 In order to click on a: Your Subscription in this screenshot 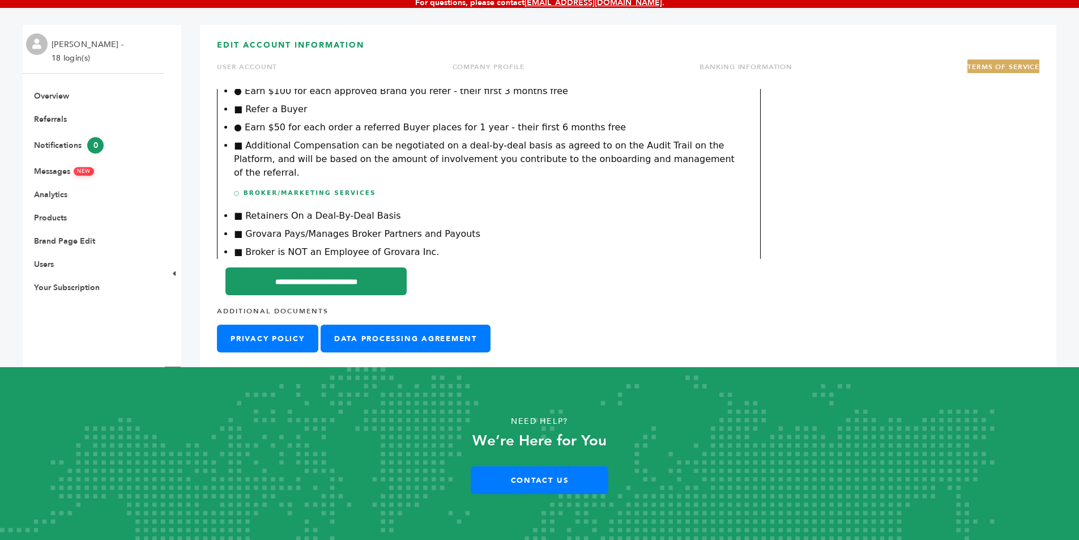, I will do `click(67, 287)`.